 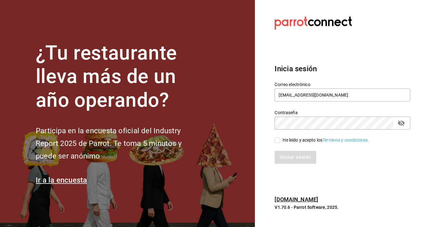 What do you see at coordinates (343, 112) in the screenshot?
I see `label: Contraseña` at bounding box center [343, 112].